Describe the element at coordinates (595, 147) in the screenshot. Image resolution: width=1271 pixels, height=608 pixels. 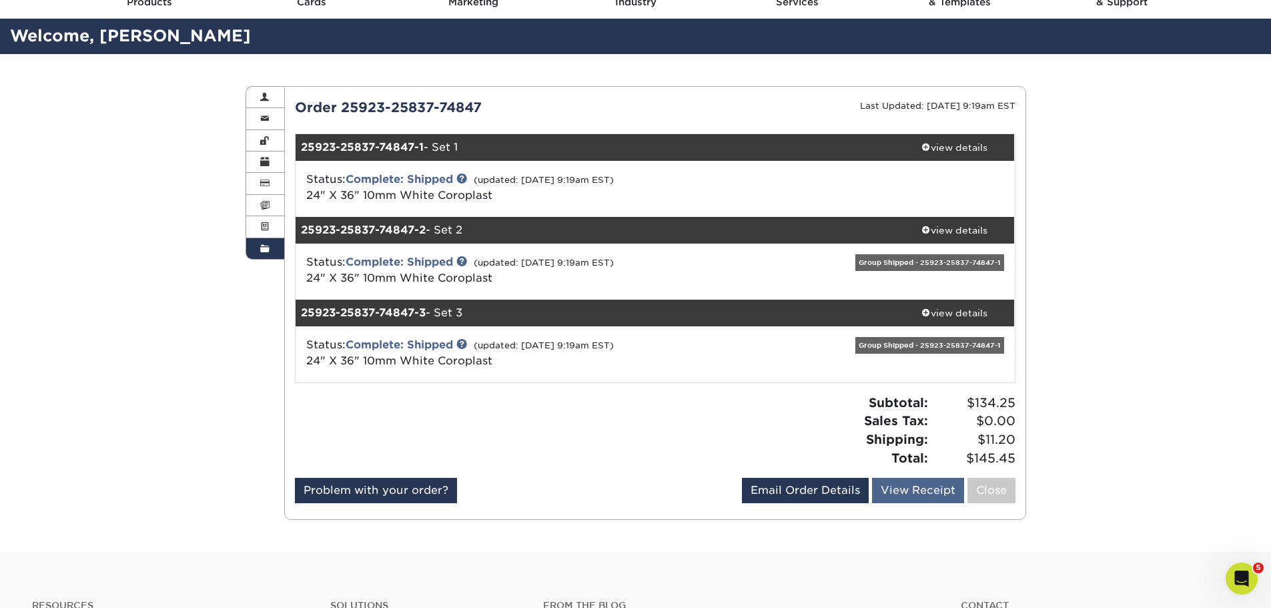
I see `div: - Set 1` at that location.